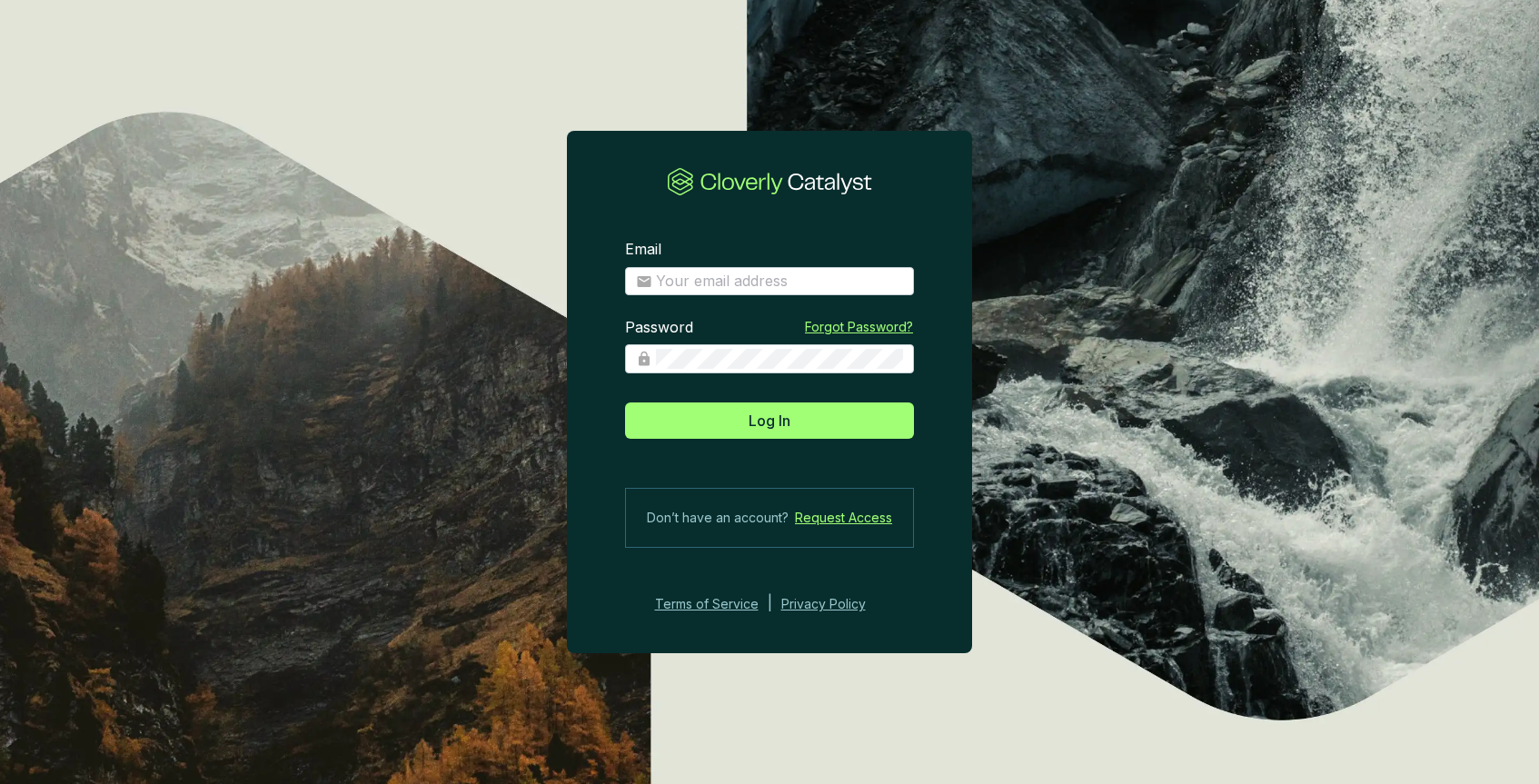 This screenshot has height=784, width=1539. I want to click on a: Terms of Service, so click(704, 604).